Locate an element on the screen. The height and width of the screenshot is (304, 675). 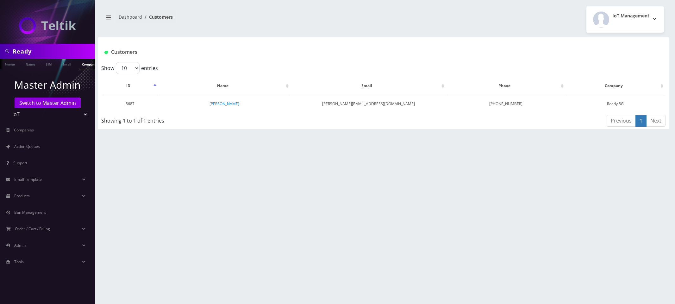
a: Next is located at coordinates (656, 121).